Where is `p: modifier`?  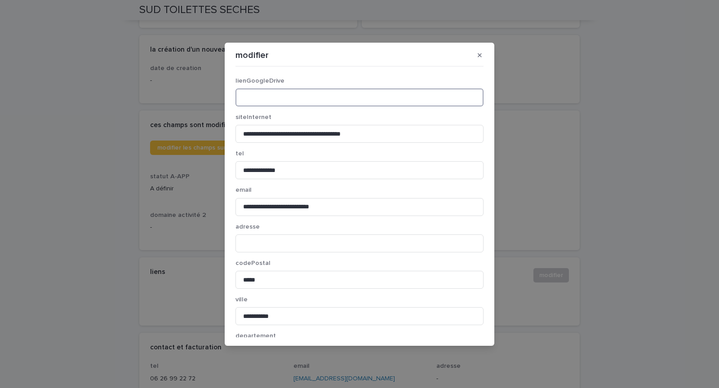
p: modifier is located at coordinates (252, 55).